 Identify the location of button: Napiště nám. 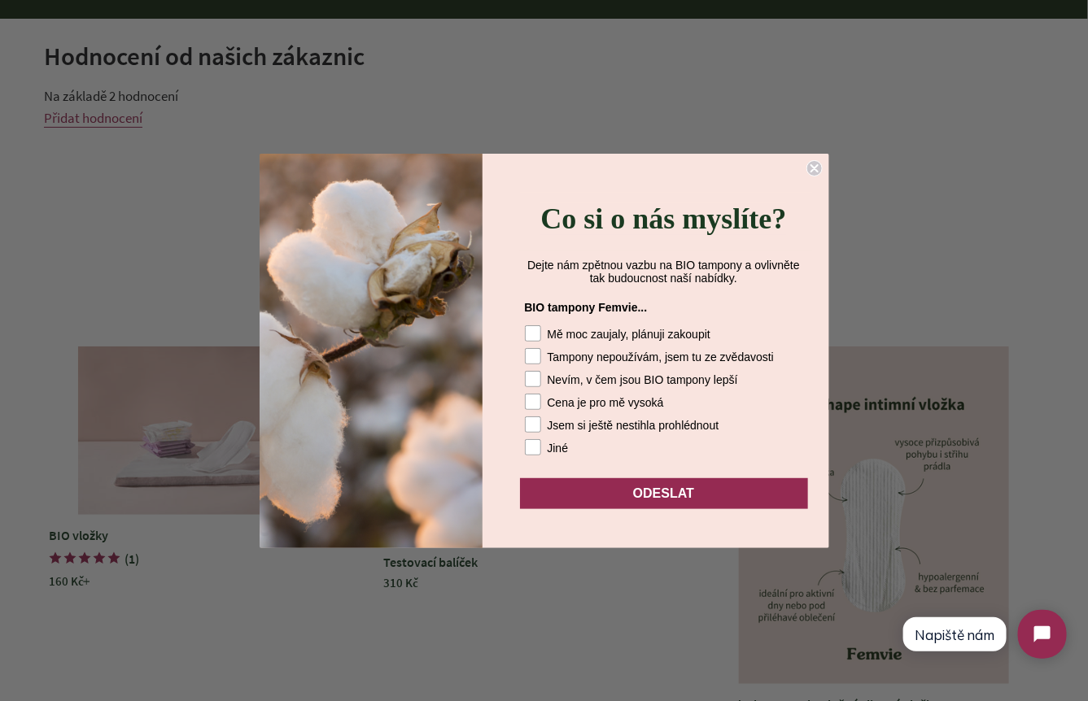
(67, 38).